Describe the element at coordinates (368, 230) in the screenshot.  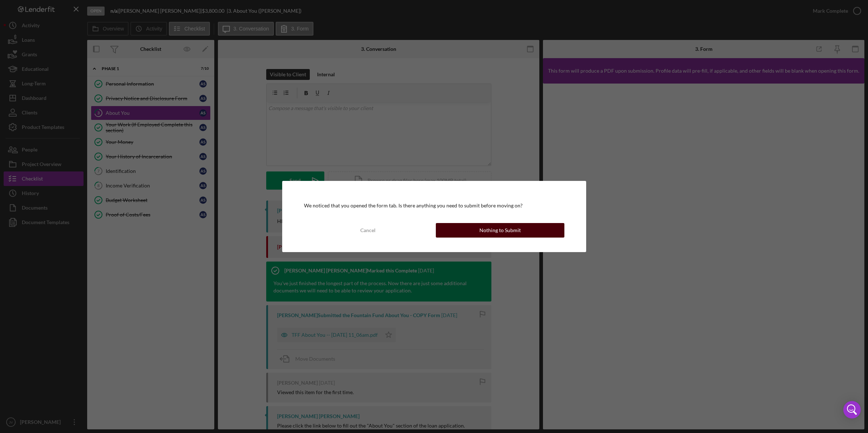
I see `div: Cancel` at that location.